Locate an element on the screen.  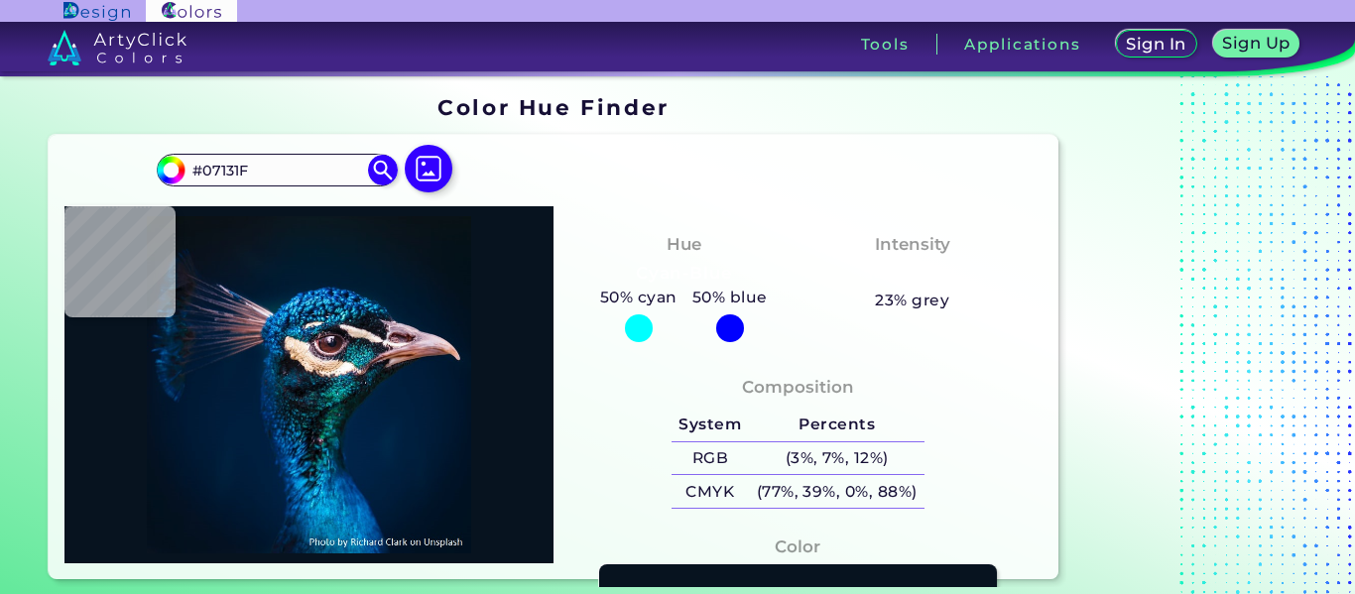
h4: Intensity is located at coordinates (913, 244).